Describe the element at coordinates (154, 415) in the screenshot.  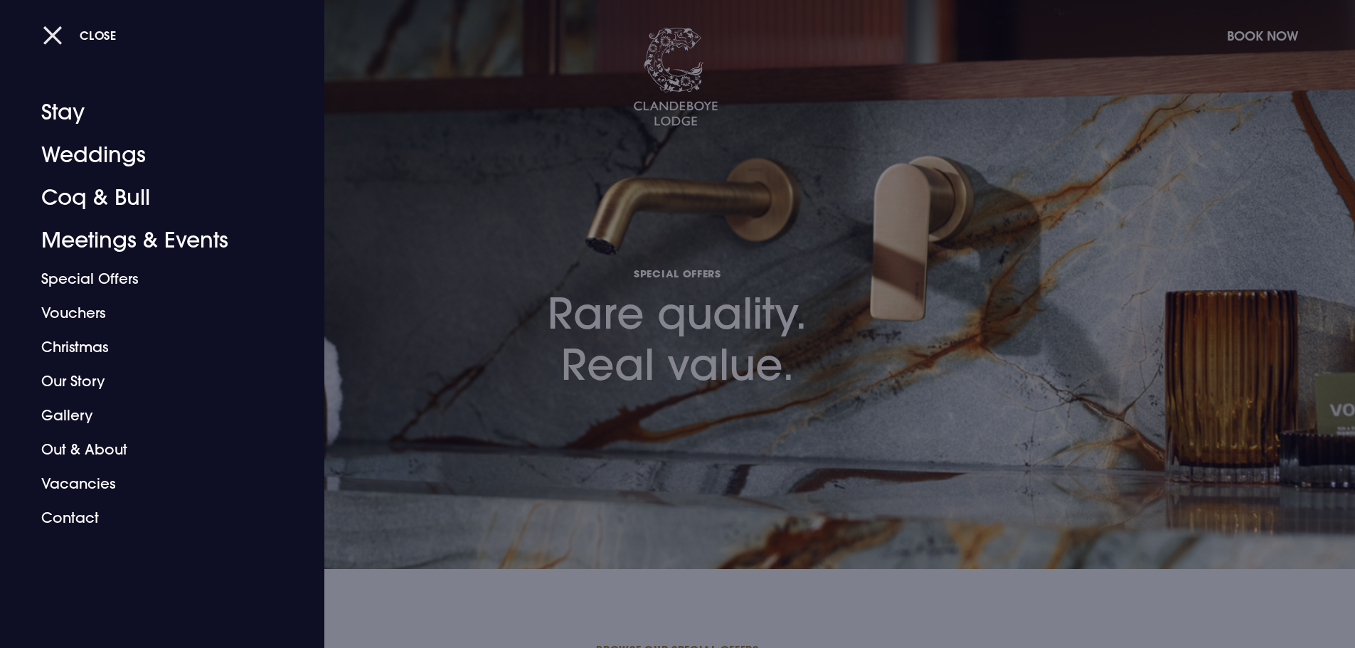
I see `a: Gallery` at that location.